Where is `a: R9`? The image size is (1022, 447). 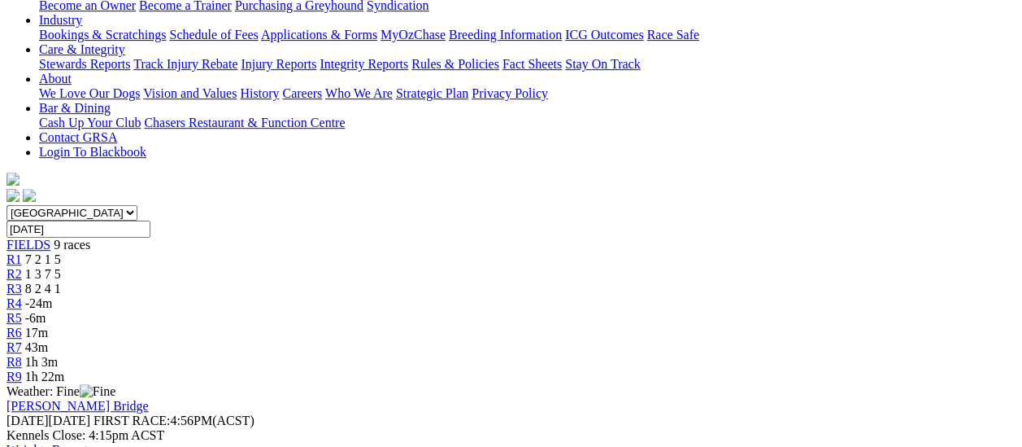
a: R9 is located at coordinates (14, 376).